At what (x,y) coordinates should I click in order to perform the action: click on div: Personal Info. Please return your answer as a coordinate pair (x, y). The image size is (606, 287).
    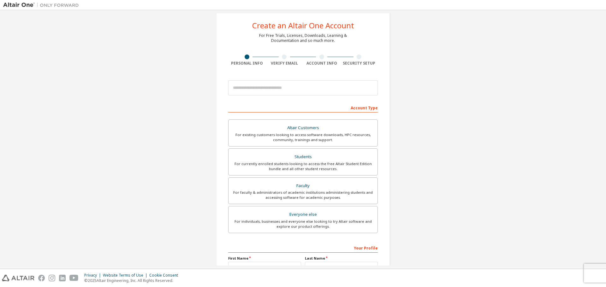
    Looking at the image, I should click on (247, 63).